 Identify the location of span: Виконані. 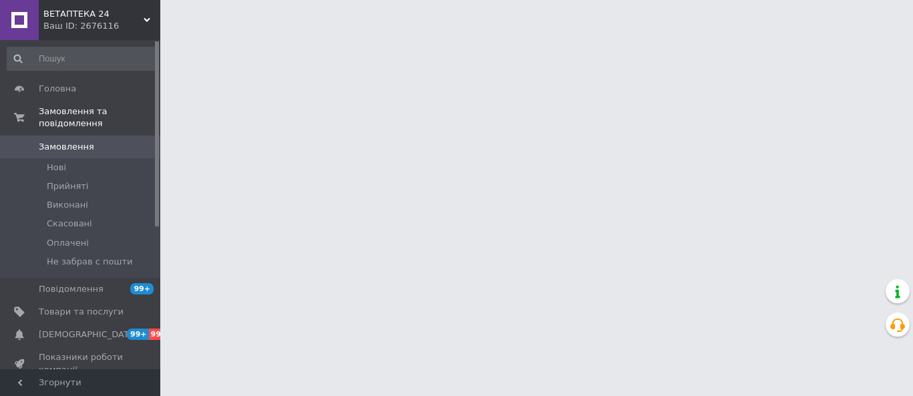
(67, 205).